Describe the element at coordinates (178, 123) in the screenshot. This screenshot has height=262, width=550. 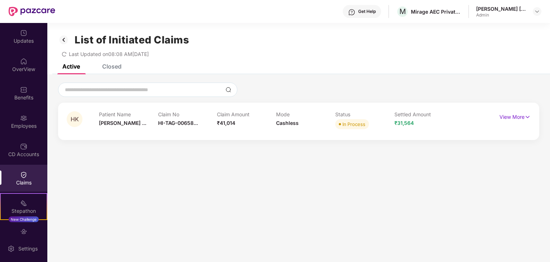
I see `span: HI-TAG-00658...` at that location.